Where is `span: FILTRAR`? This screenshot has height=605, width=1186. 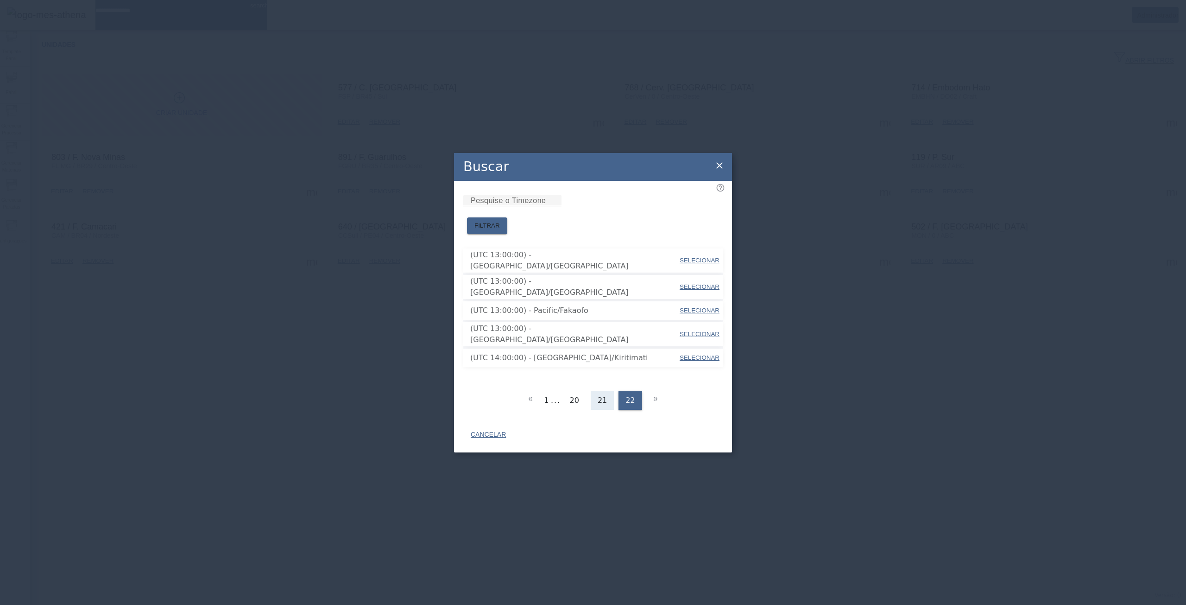 span: FILTRAR is located at coordinates (487, 226).